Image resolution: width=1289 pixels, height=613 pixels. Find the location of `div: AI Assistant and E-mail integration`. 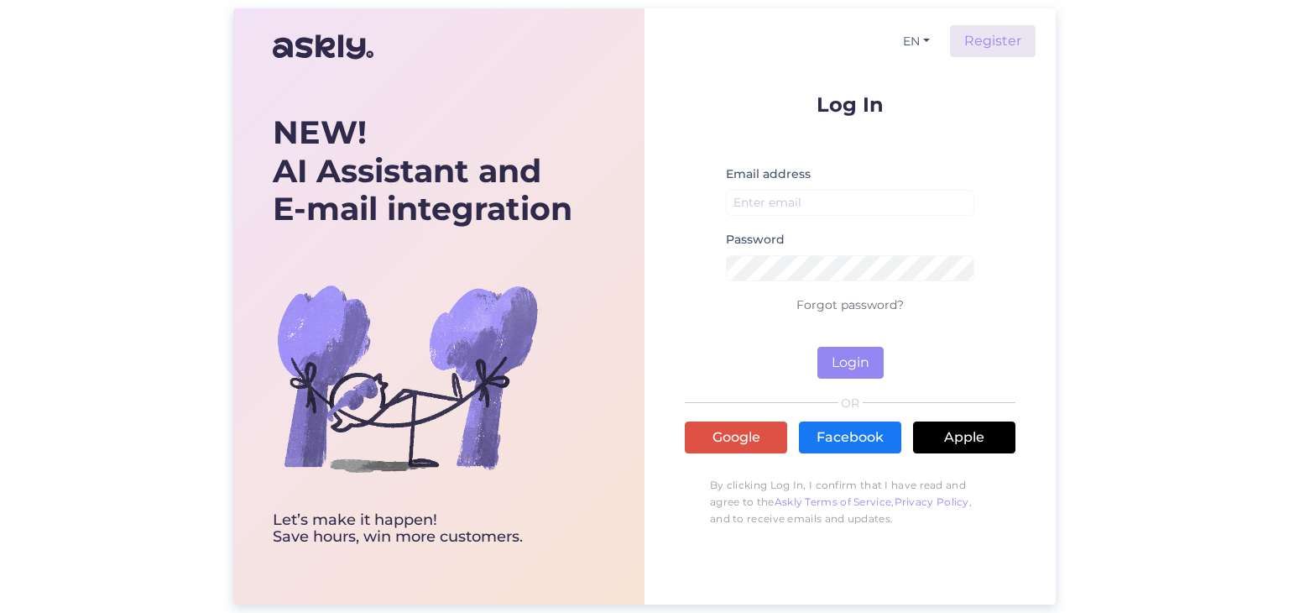

div: AI Assistant and E-mail integration is located at coordinates (422, 170).